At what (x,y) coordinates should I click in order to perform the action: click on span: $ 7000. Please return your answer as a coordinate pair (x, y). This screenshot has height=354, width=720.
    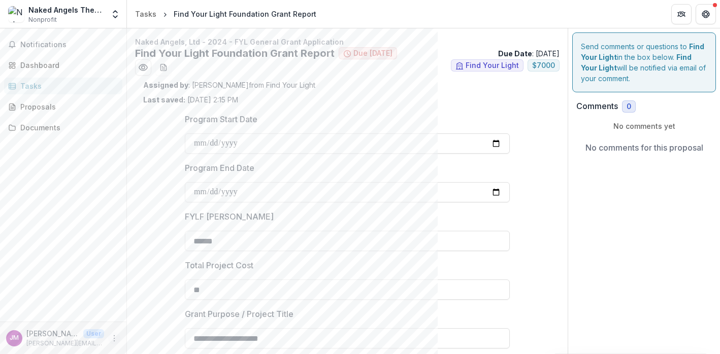
    Looking at the image, I should click on (543, 66).